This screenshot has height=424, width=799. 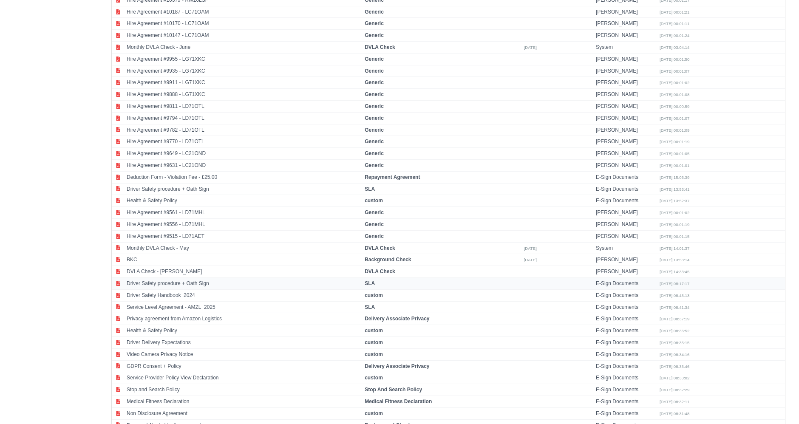 What do you see at coordinates (244, 24) in the screenshot?
I see `td: Hire Agreement #10170 - LC71OAM` at bounding box center [244, 24].